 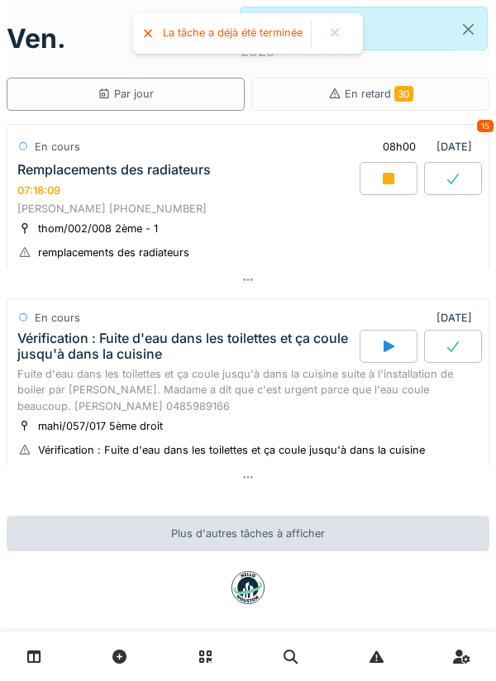 I want to click on div: thom/002/008 2ème - 1, so click(x=98, y=228).